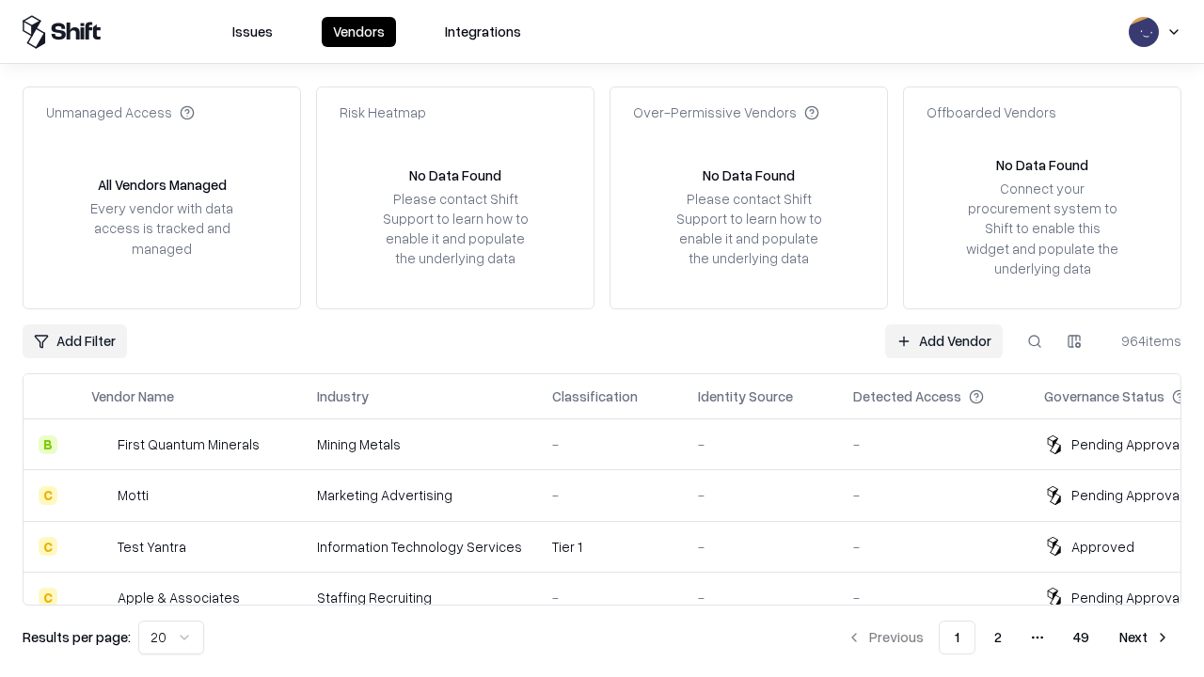 The width and height of the screenshot is (1204, 677). I want to click on div: Tier 1, so click(610, 547).